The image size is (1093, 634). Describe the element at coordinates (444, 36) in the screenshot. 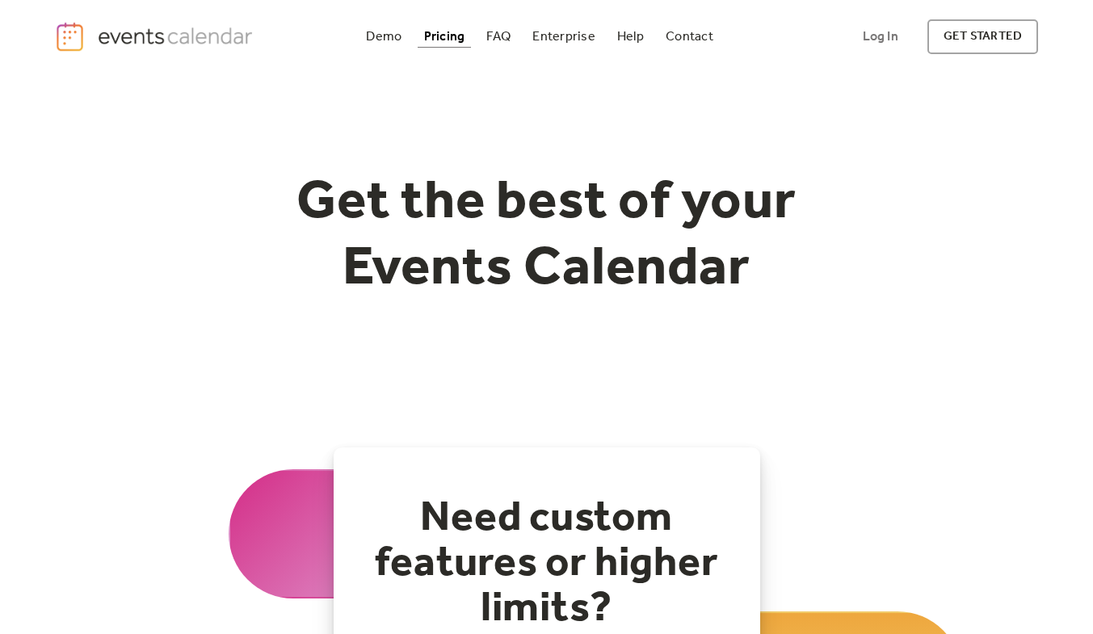

I see `div: Pricing` at that location.